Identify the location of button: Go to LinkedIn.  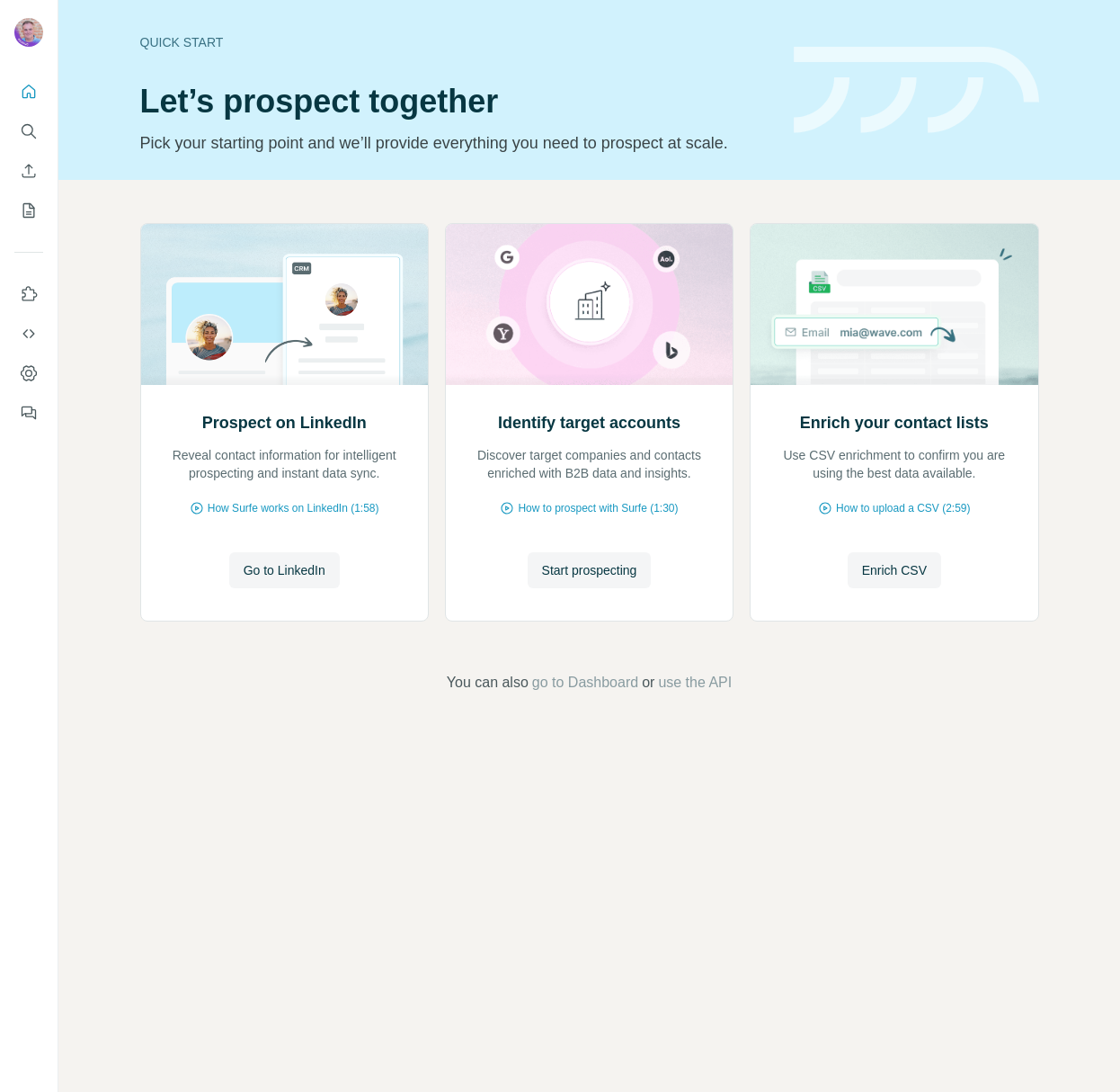
(284, 570).